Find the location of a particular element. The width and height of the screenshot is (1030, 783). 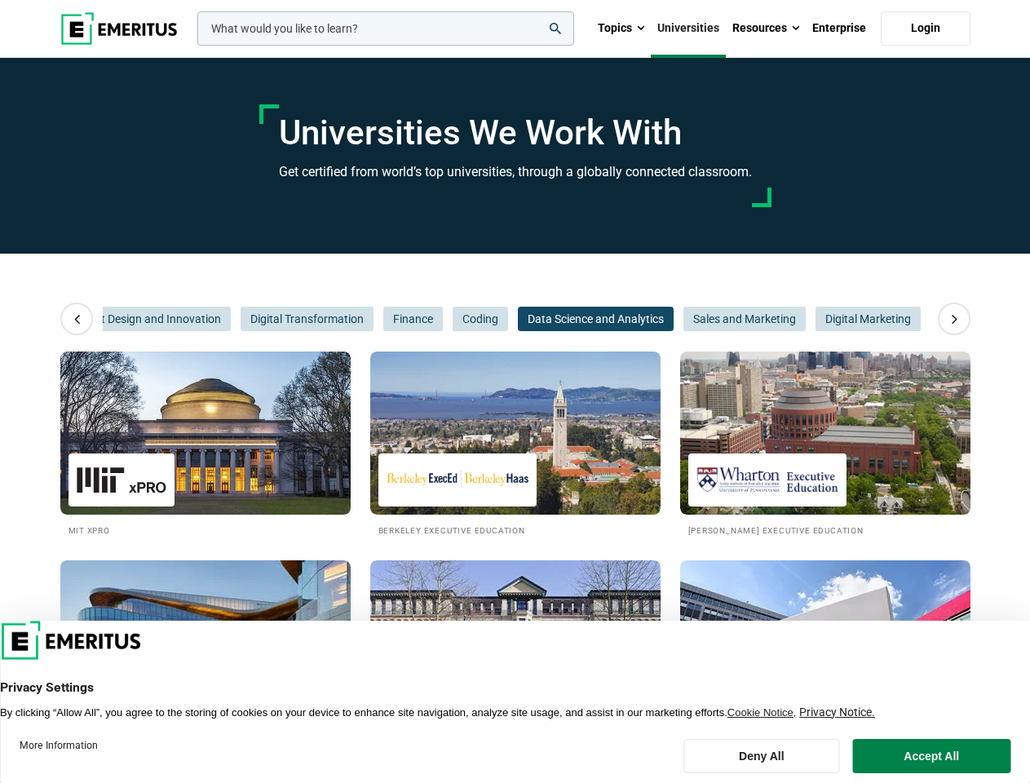

button: Digital Marketing is located at coordinates (868, 319).